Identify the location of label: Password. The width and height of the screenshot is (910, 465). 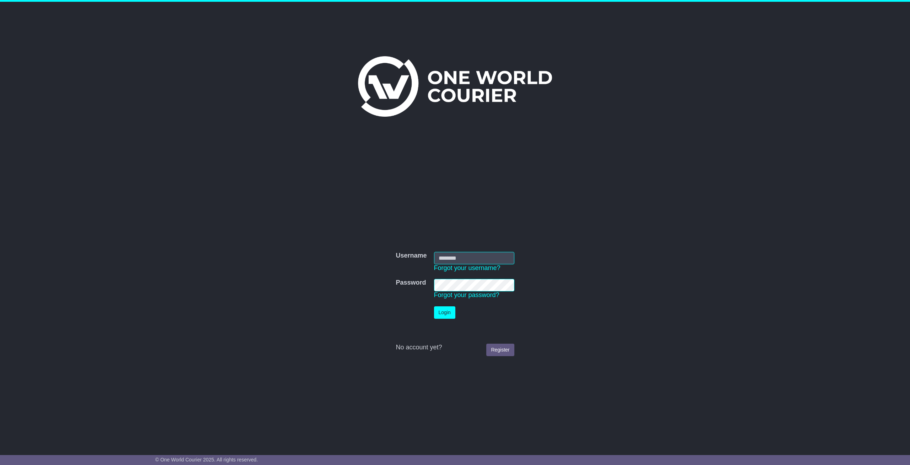
(411, 283).